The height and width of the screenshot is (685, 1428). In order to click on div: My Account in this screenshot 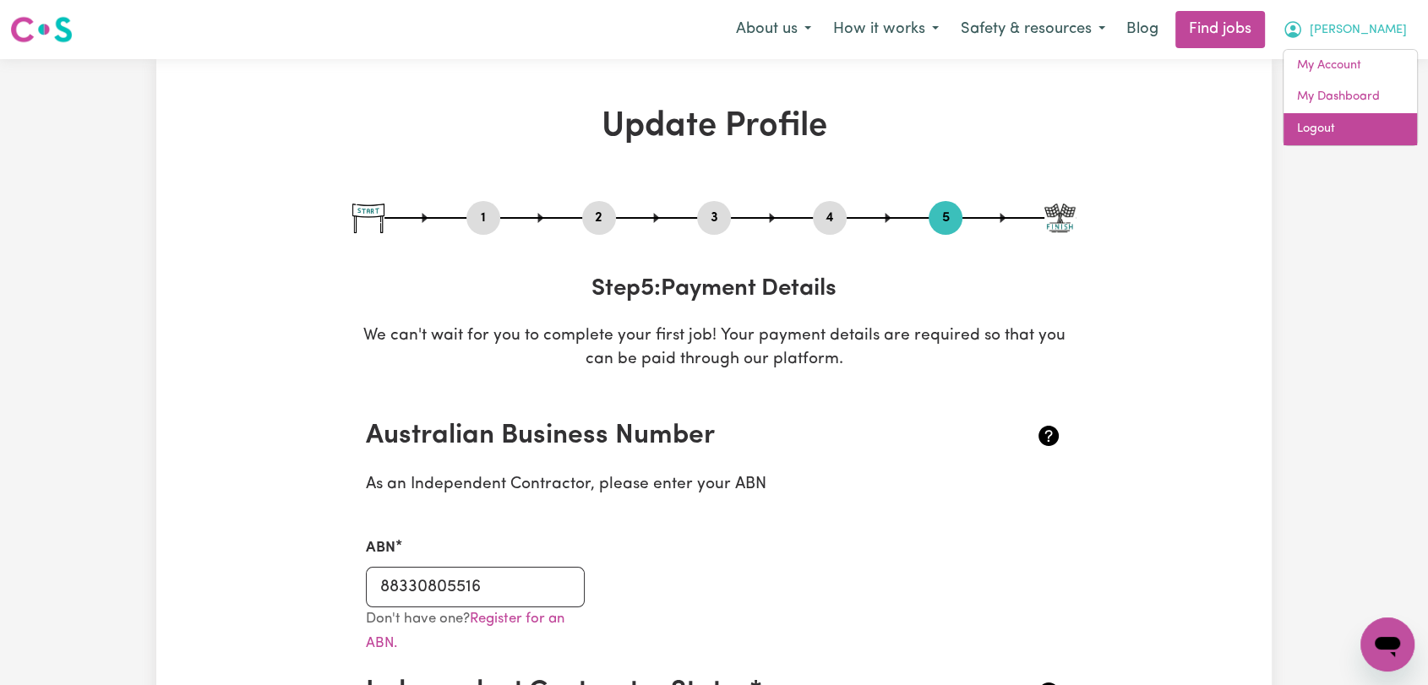, I will do `click(1350, 97)`.